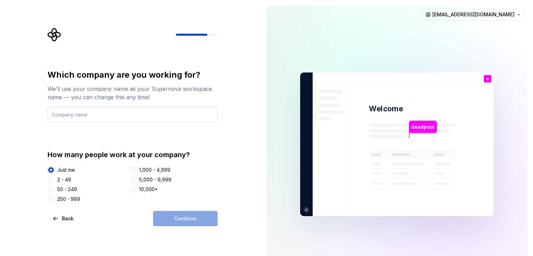  Describe the element at coordinates (487, 79) in the screenshot. I see `p: d` at that location.